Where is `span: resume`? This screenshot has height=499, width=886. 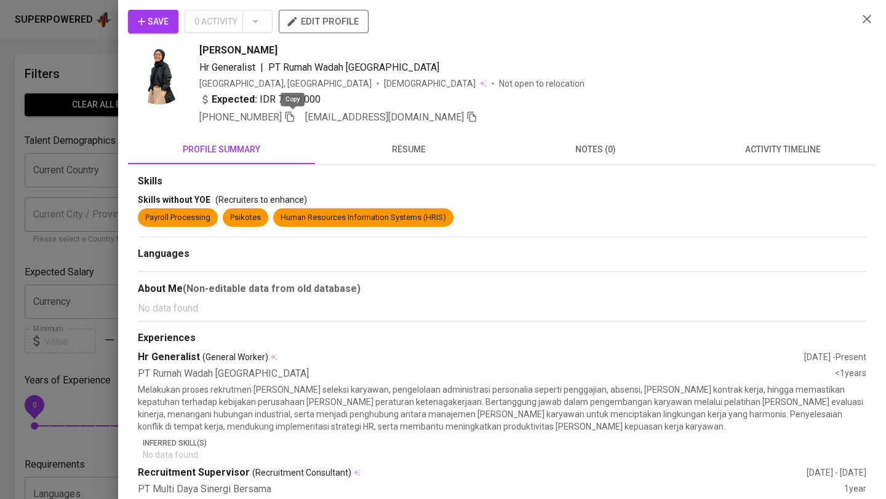 span: resume is located at coordinates (408, 149).